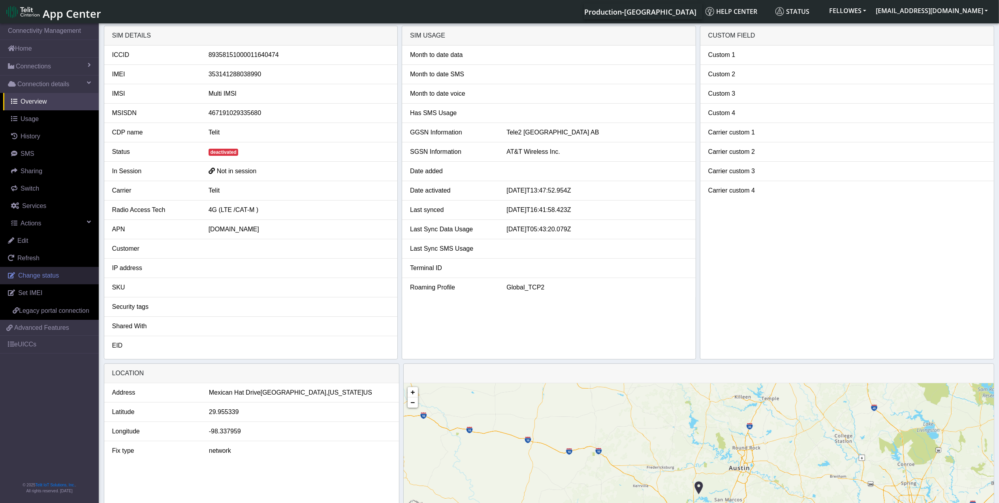 The width and height of the screenshot is (999, 503). Describe the element at coordinates (452, 113) in the screenshot. I see `div: Has SMS Usage` at that location.